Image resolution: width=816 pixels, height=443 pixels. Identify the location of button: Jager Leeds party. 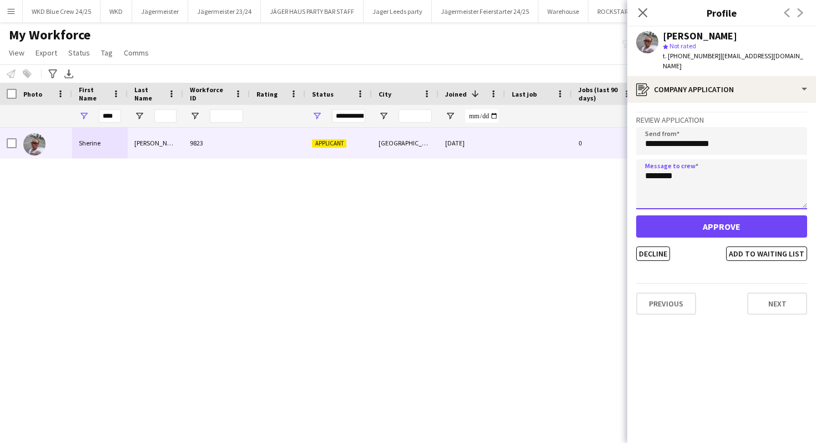
(397, 11).